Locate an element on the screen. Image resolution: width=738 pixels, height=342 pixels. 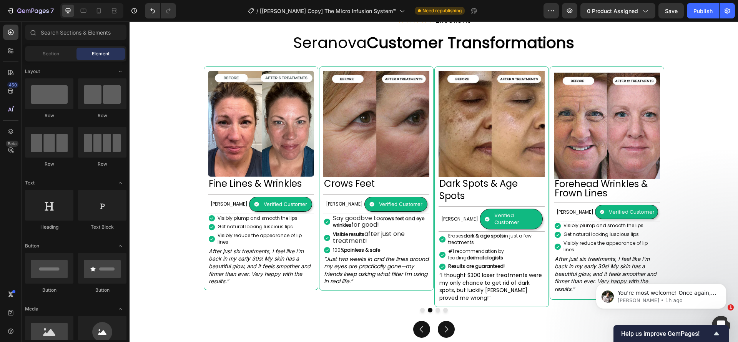
h2: Dark Spots & Age Spots is located at coordinates (362, 168).